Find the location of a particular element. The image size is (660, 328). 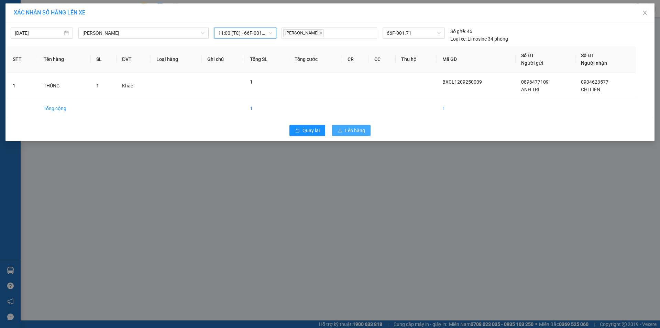

span: Loại xe: is located at coordinates (458, 39).